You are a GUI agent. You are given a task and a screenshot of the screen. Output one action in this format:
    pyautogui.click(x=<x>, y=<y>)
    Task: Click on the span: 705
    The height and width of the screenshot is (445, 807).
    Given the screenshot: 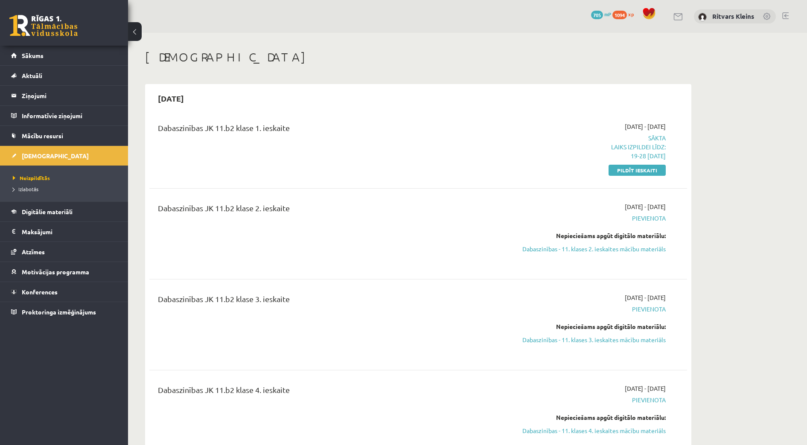 What is the action you would take?
    pyautogui.click(x=597, y=15)
    